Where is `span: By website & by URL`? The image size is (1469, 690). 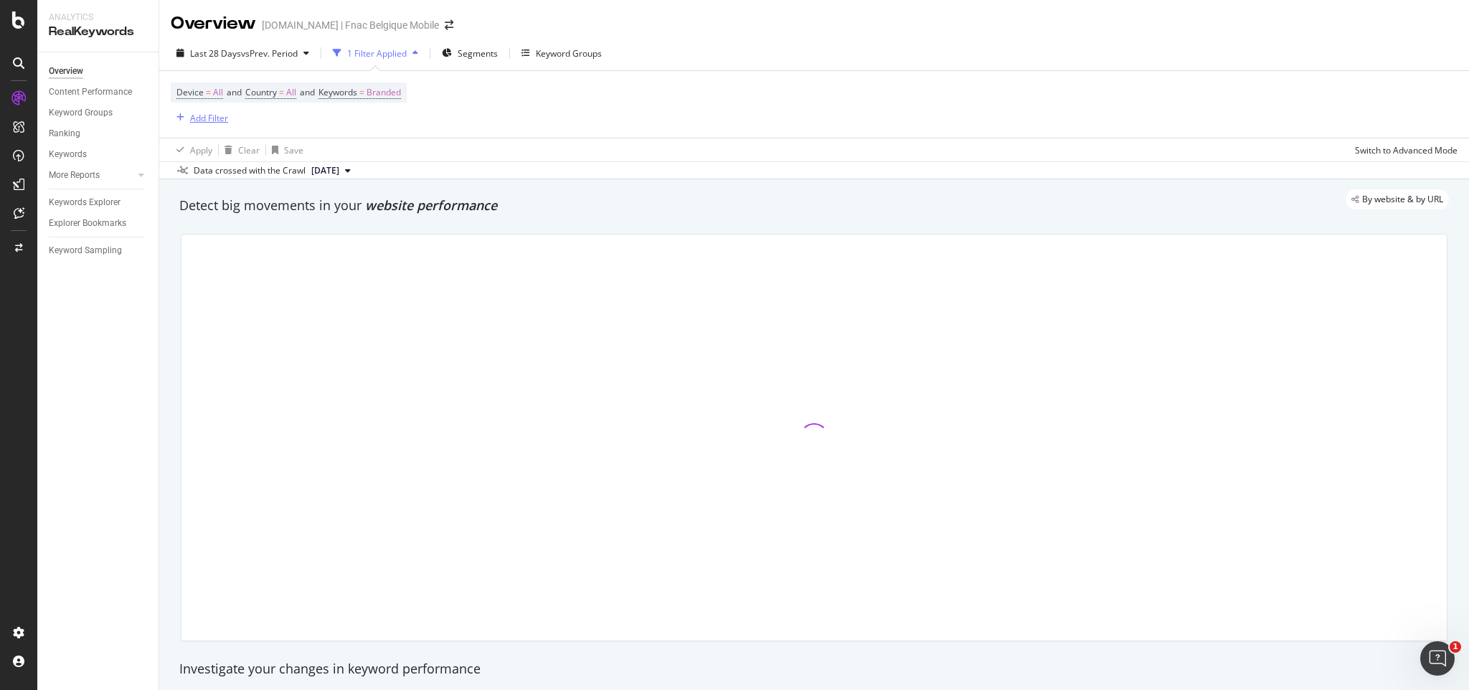
span: By website & by URL is located at coordinates (1402, 199).